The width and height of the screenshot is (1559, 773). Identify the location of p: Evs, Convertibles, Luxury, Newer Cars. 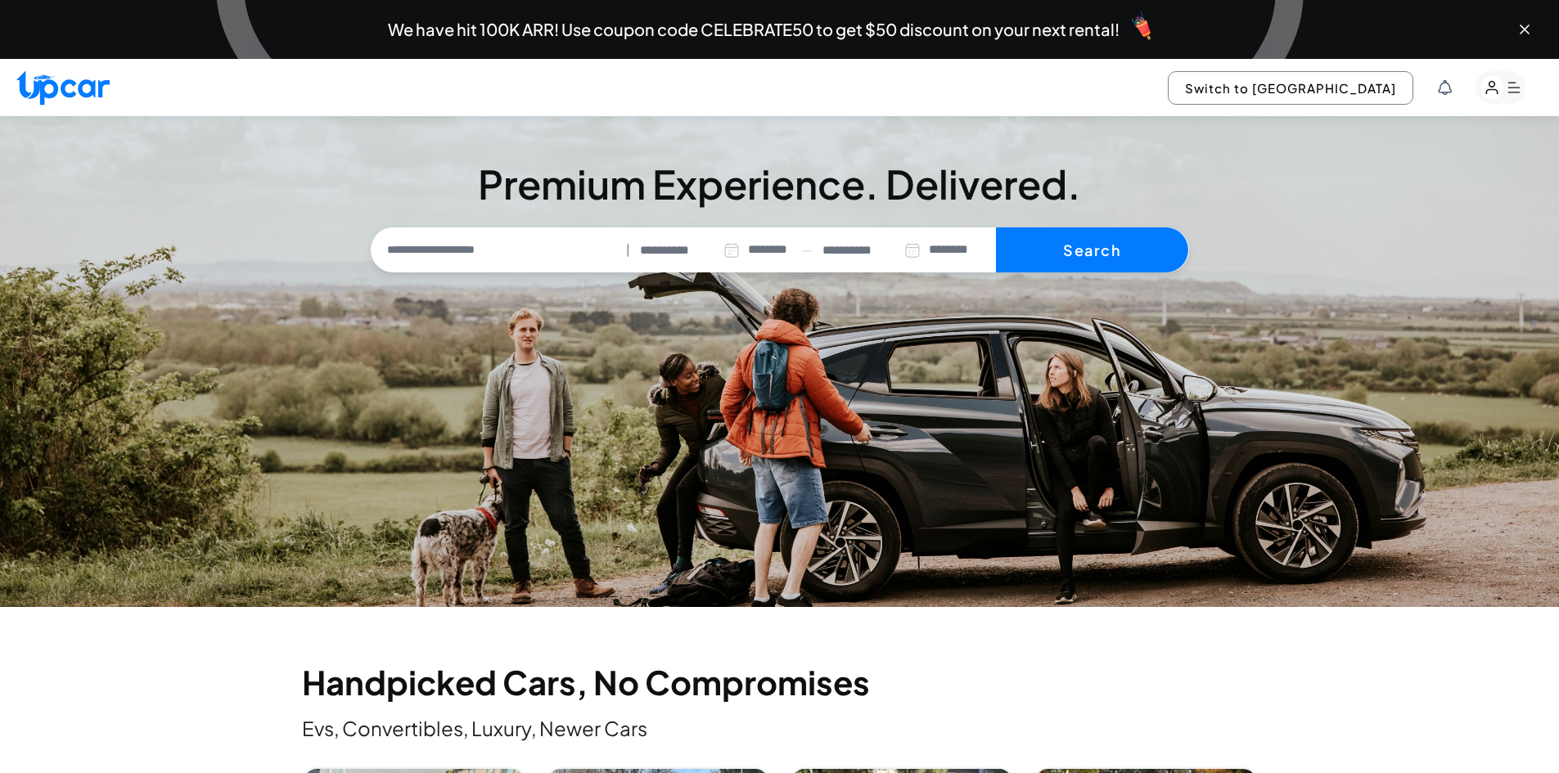
(780, 728).